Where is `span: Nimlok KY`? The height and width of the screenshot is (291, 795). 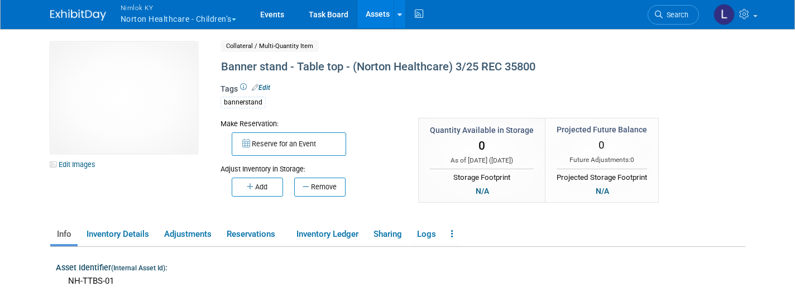
span: Nimlok KY is located at coordinates (178, 7).